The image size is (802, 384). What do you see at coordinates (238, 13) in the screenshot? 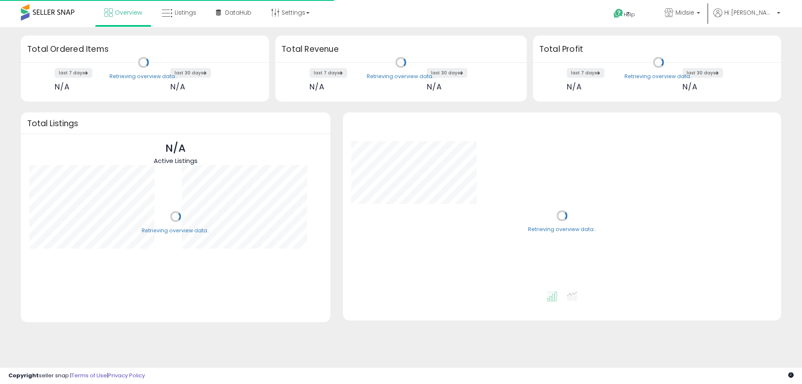
I see `span: DataHub` at bounding box center [238, 13].